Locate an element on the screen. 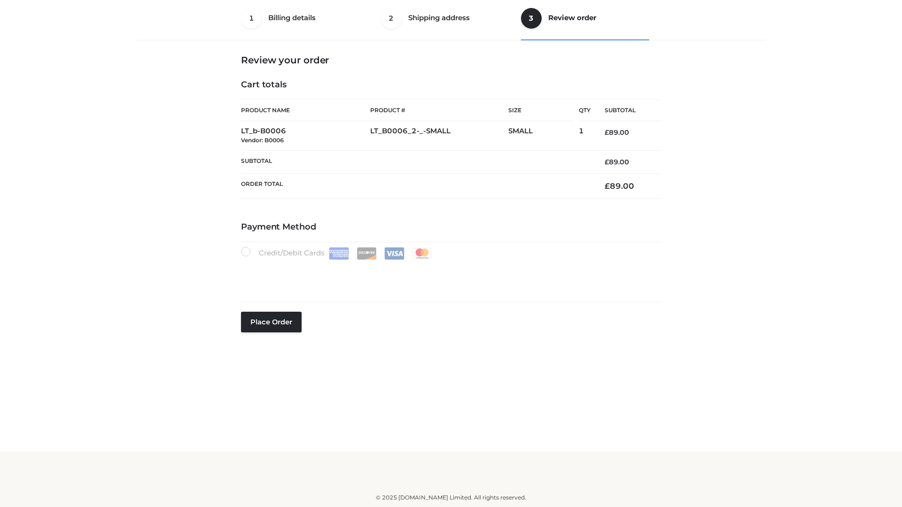 The width and height of the screenshot is (902, 507). img: Mastercard is located at coordinates (422, 254).